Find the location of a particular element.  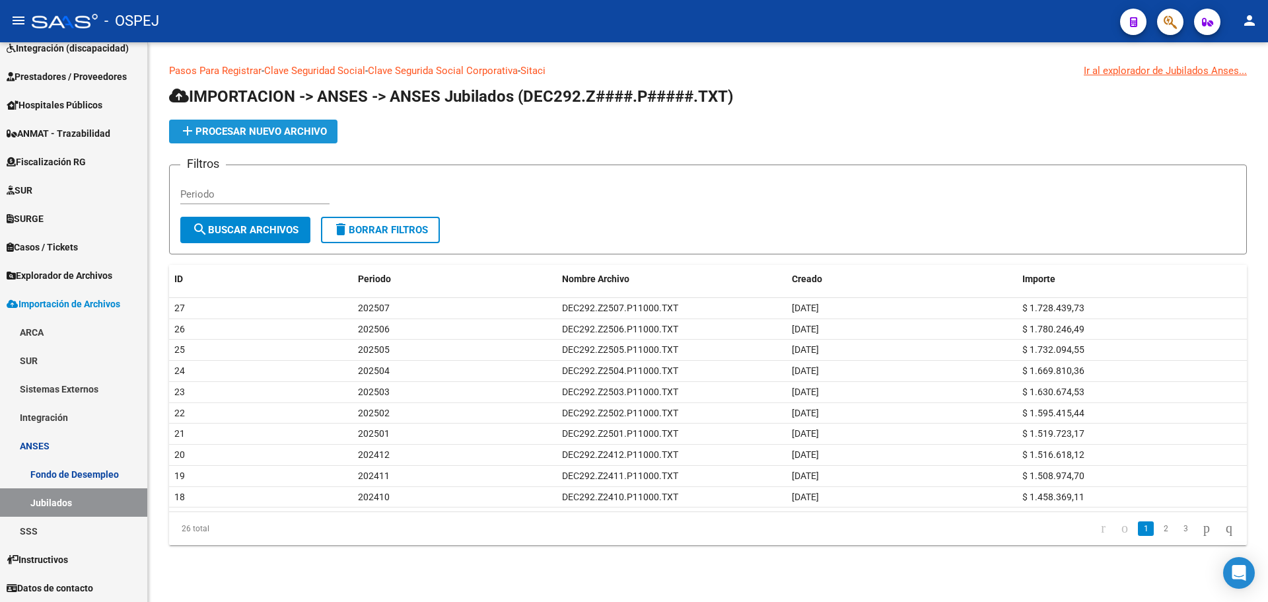

span: Importación de Archivos is located at coordinates (63, 304).